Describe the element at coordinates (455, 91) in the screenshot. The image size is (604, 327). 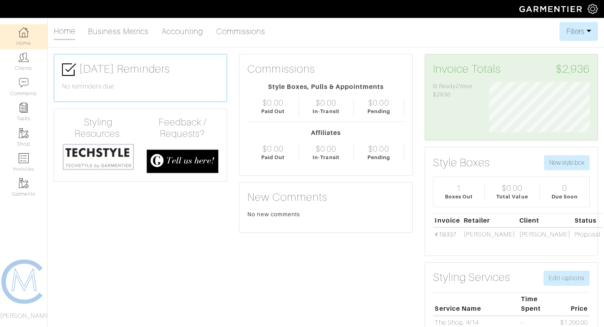
I see `li: Ready2Wear: $2936` at that location.